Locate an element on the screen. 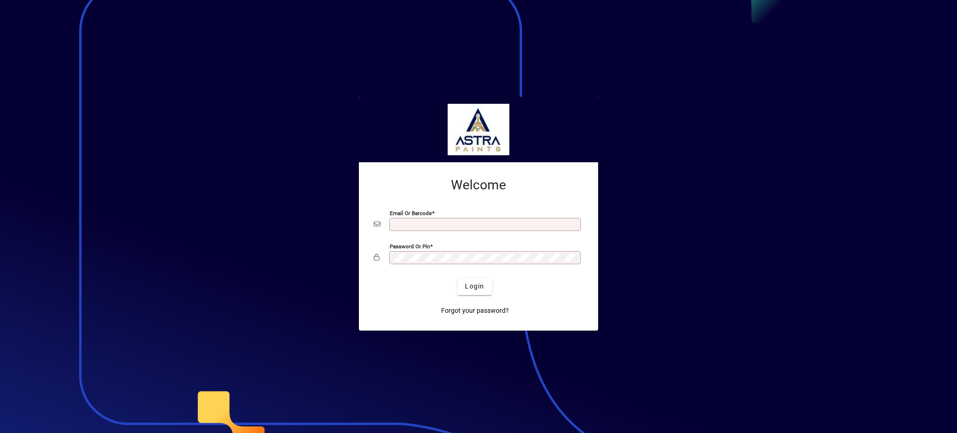 This screenshot has height=433, width=957. h2: Welcome is located at coordinates (478, 185).